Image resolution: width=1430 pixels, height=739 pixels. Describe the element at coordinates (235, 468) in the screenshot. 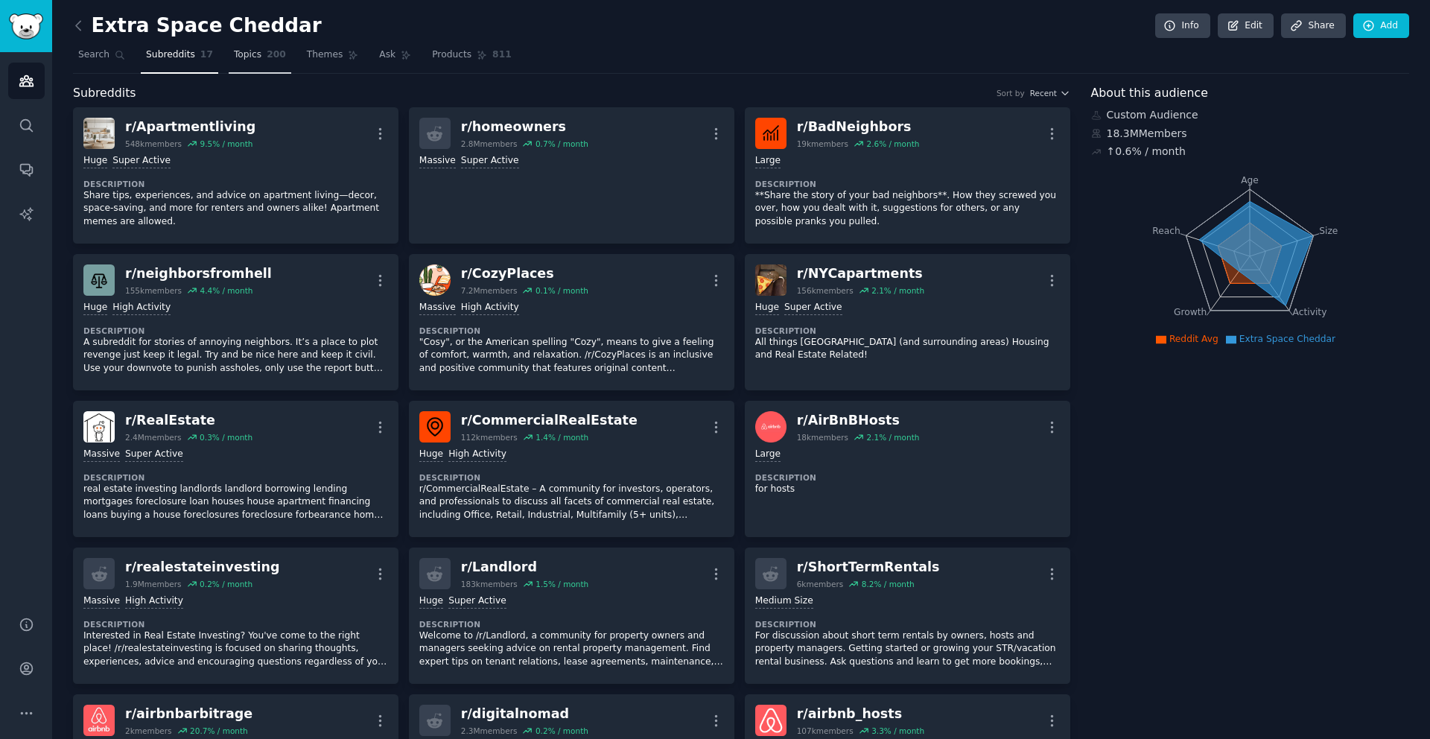

I see `a: RealEstater/RealEstate2.4Mmembers0.3% / monthMassiveSuper ActiveDescriptionreal estate investing ...` at that location.